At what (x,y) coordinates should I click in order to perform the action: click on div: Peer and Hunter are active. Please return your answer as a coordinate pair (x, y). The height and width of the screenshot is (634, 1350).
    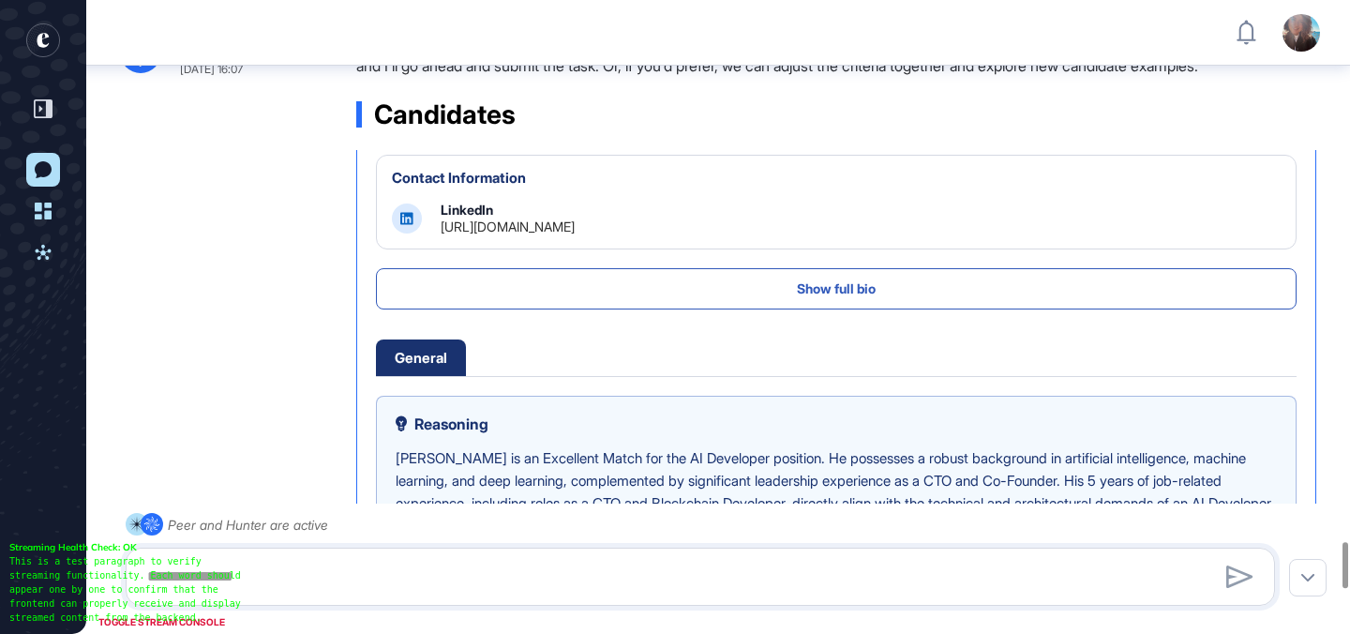
    Looking at the image, I should click on (248, 524).